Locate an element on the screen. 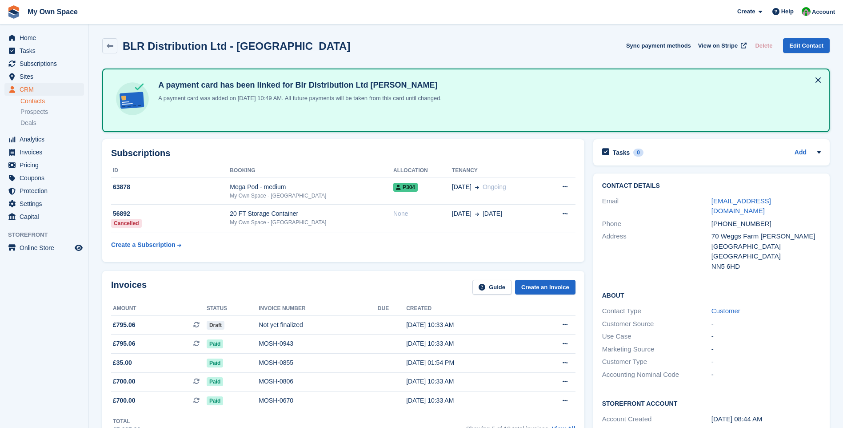  div: Account Created is located at coordinates (657, 419).